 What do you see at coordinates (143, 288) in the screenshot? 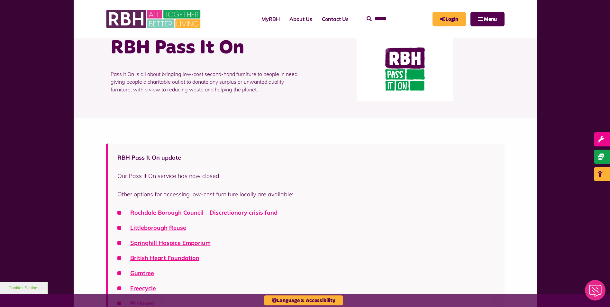
I see `a: Freecycle` at bounding box center [143, 288].